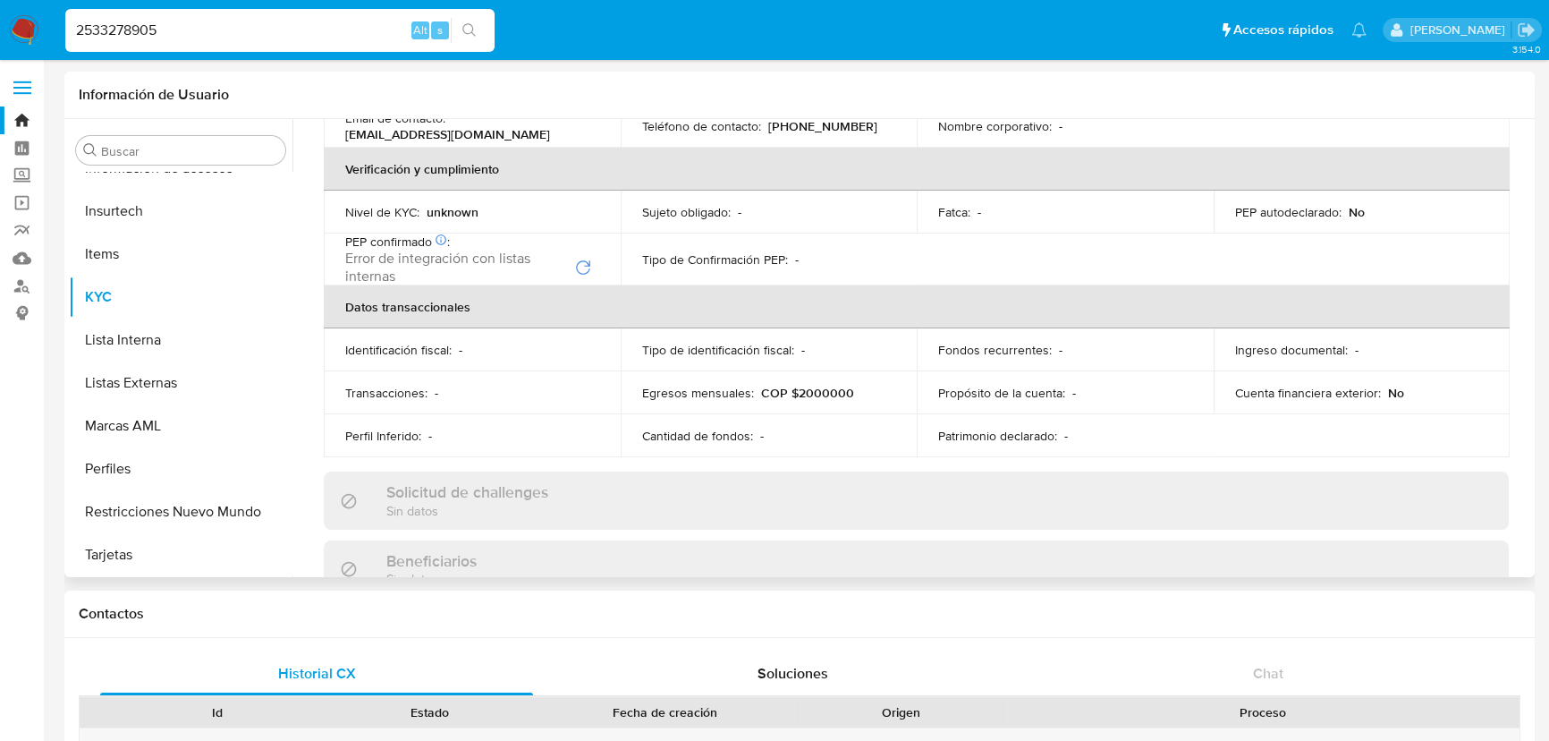 This screenshot has height=741, width=1549. I want to click on span: Soluciones, so click(792, 673).